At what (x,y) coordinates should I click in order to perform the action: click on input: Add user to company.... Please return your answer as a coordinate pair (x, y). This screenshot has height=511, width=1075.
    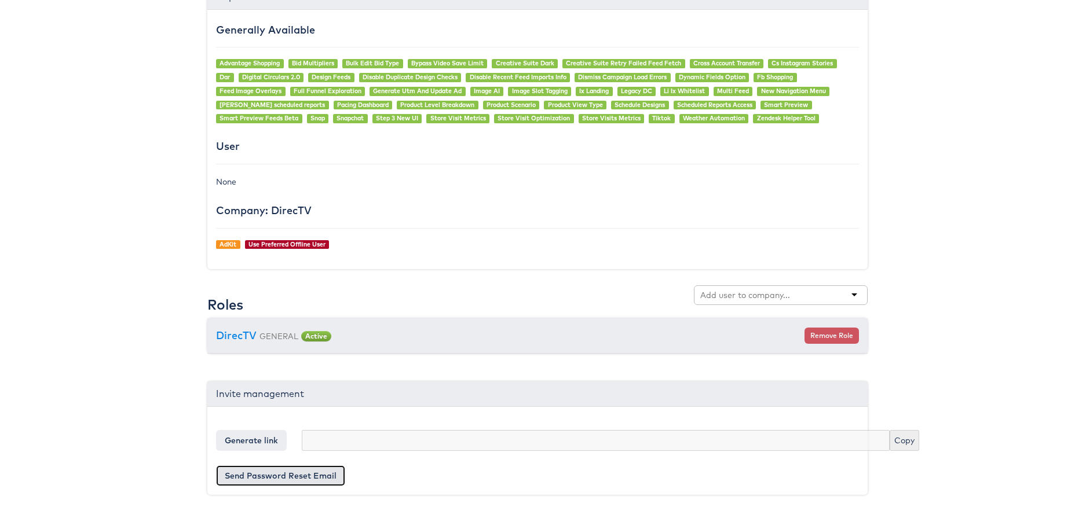
    Looking at the image, I should click on (746, 295).